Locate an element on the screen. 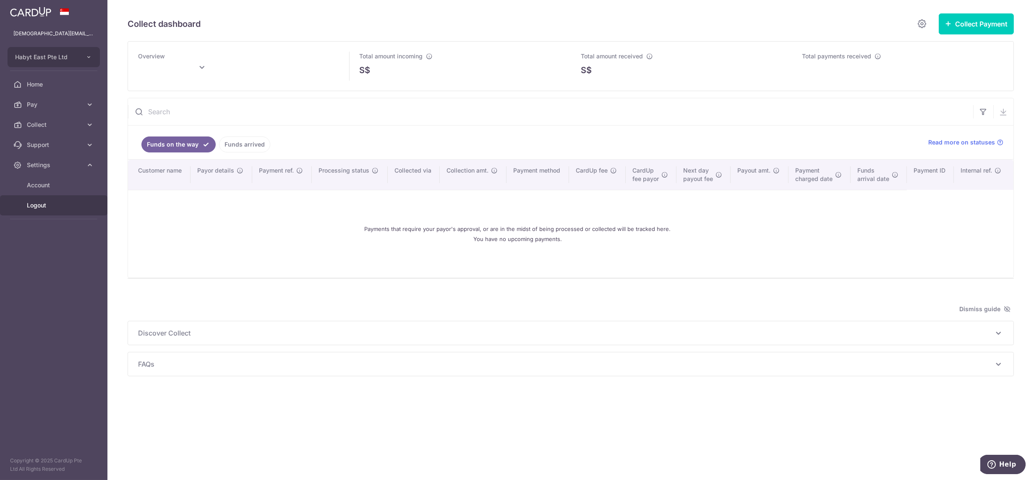 The image size is (1034, 480). p: Discover Collect is located at coordinates (571, 333).